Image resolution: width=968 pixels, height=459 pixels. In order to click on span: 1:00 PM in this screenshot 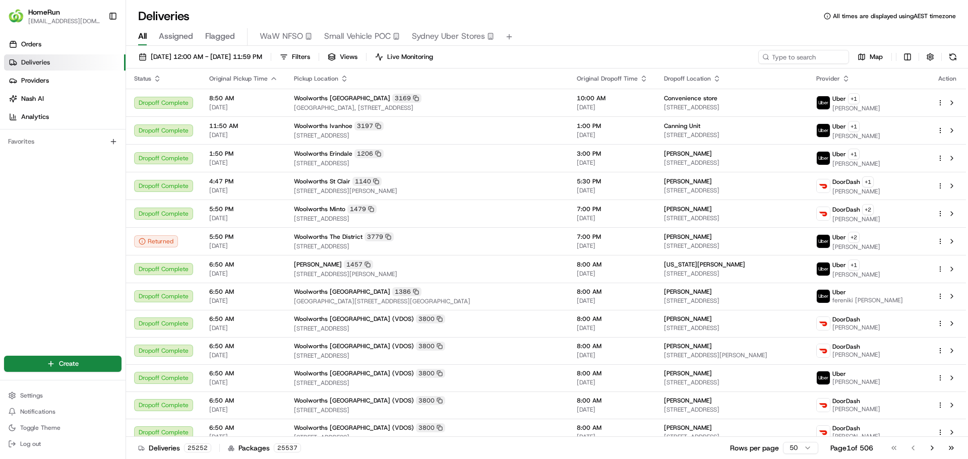, I will do `click(612, 126)`.